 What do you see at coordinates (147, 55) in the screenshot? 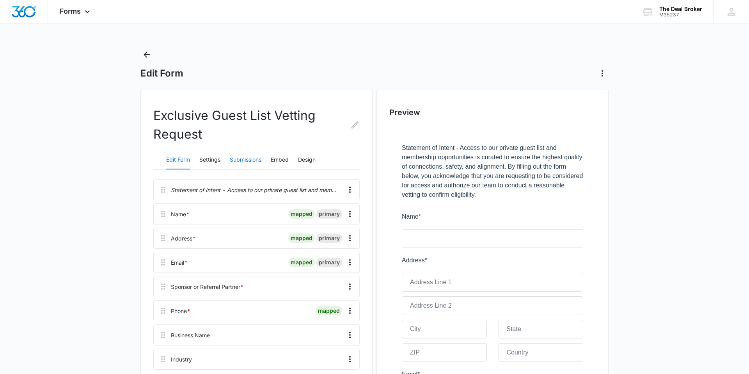
I see `button: Back` at bounding box center [147, 55].